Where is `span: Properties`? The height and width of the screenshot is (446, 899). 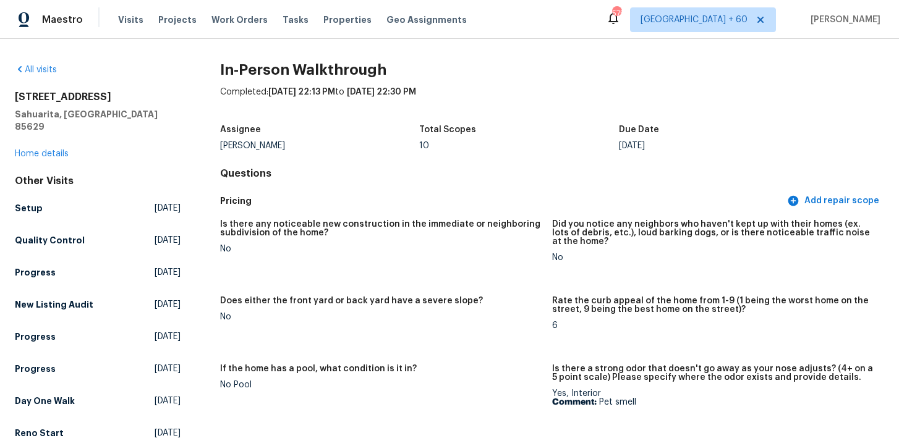 span: Properties is located at coordinates (347, 20).